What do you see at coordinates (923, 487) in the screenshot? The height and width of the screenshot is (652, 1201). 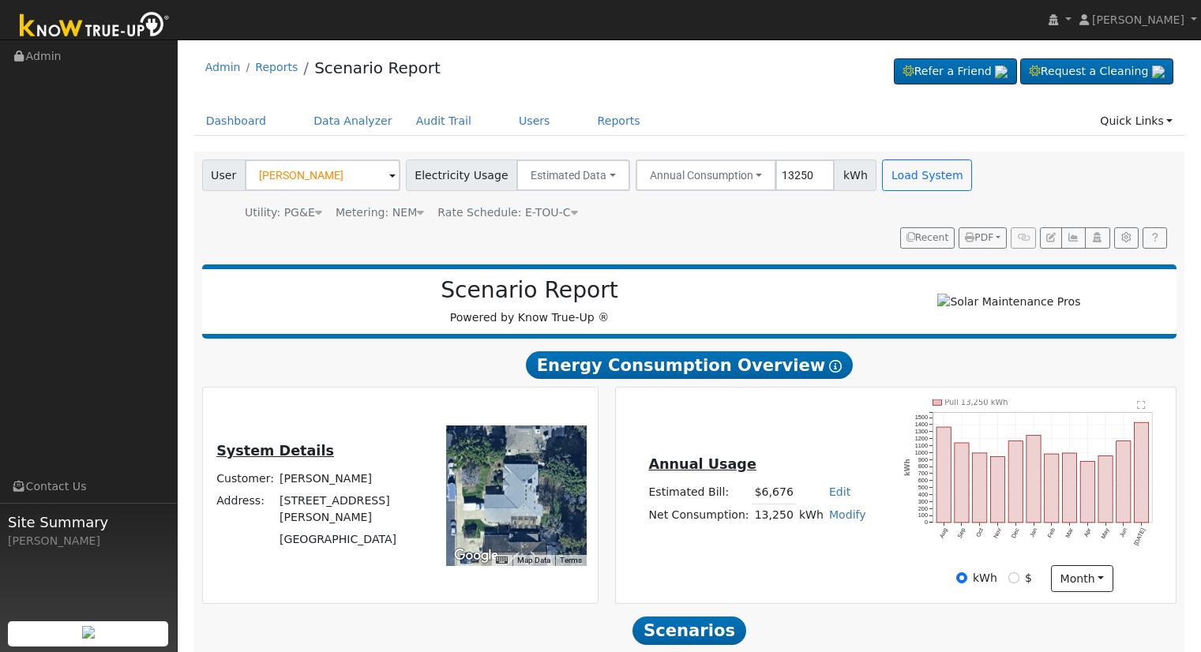 I see `text: 500` at bounding box center [923, 487].